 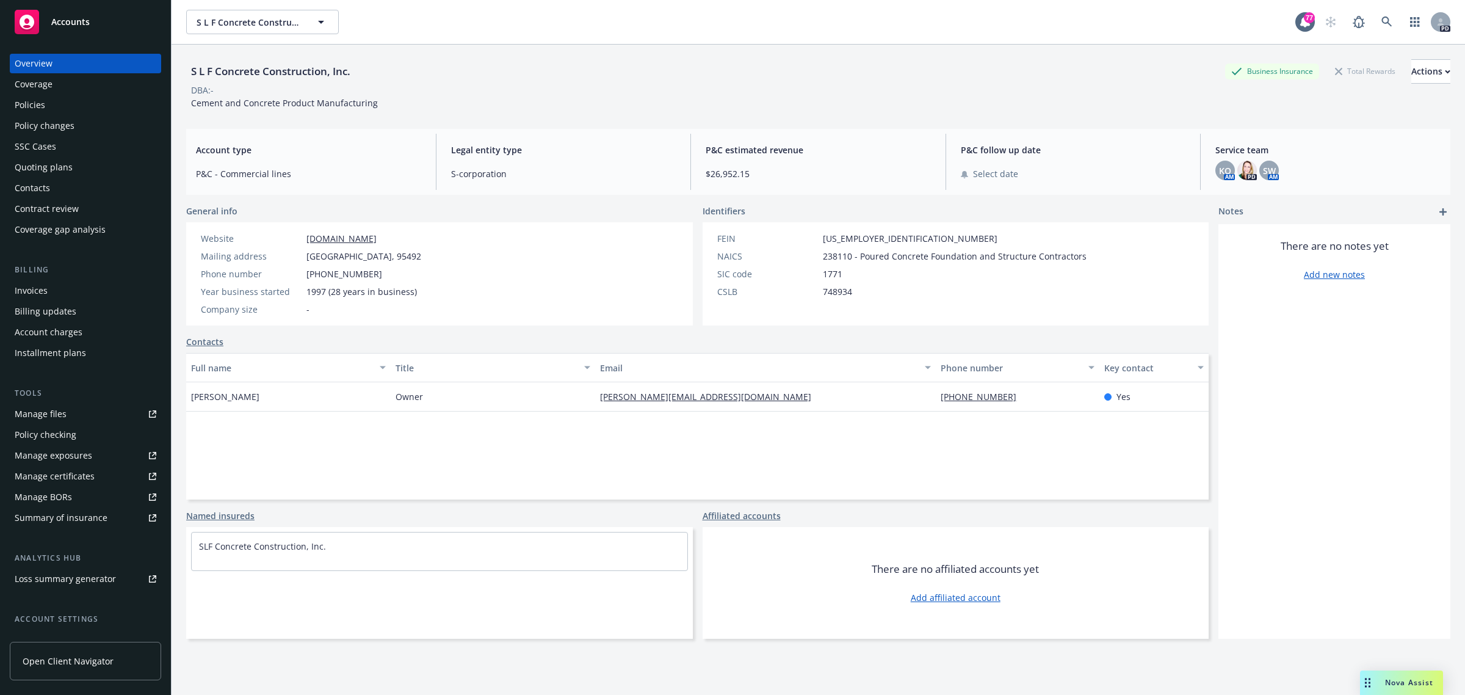 I want to click on div: NAICS, so click(x=767, y=256).